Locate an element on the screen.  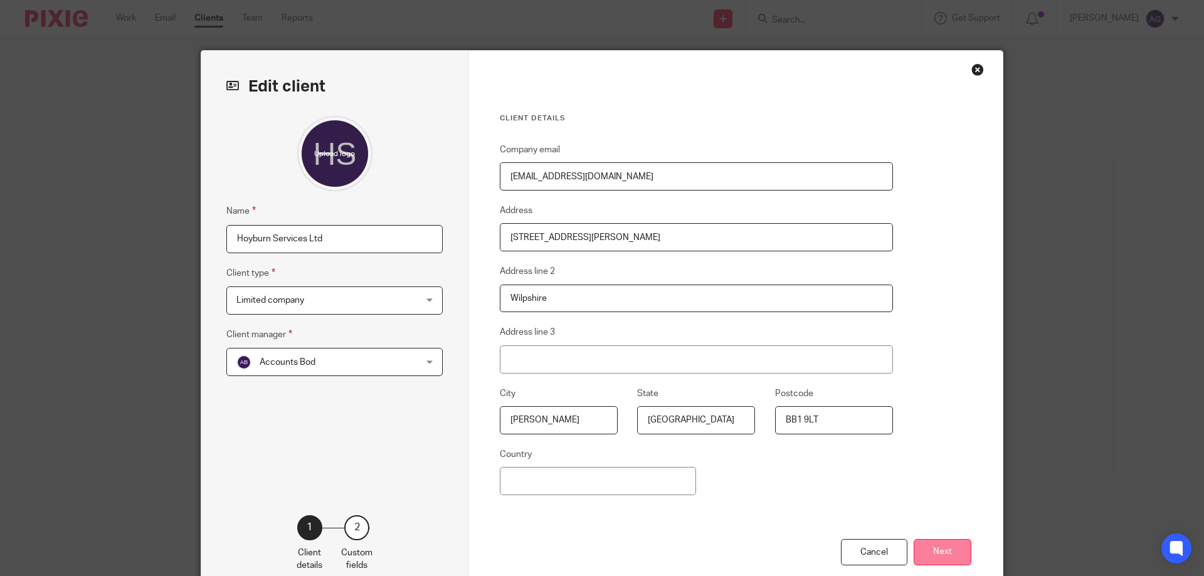
p: Custom fields is located at coordinates (357, 559).